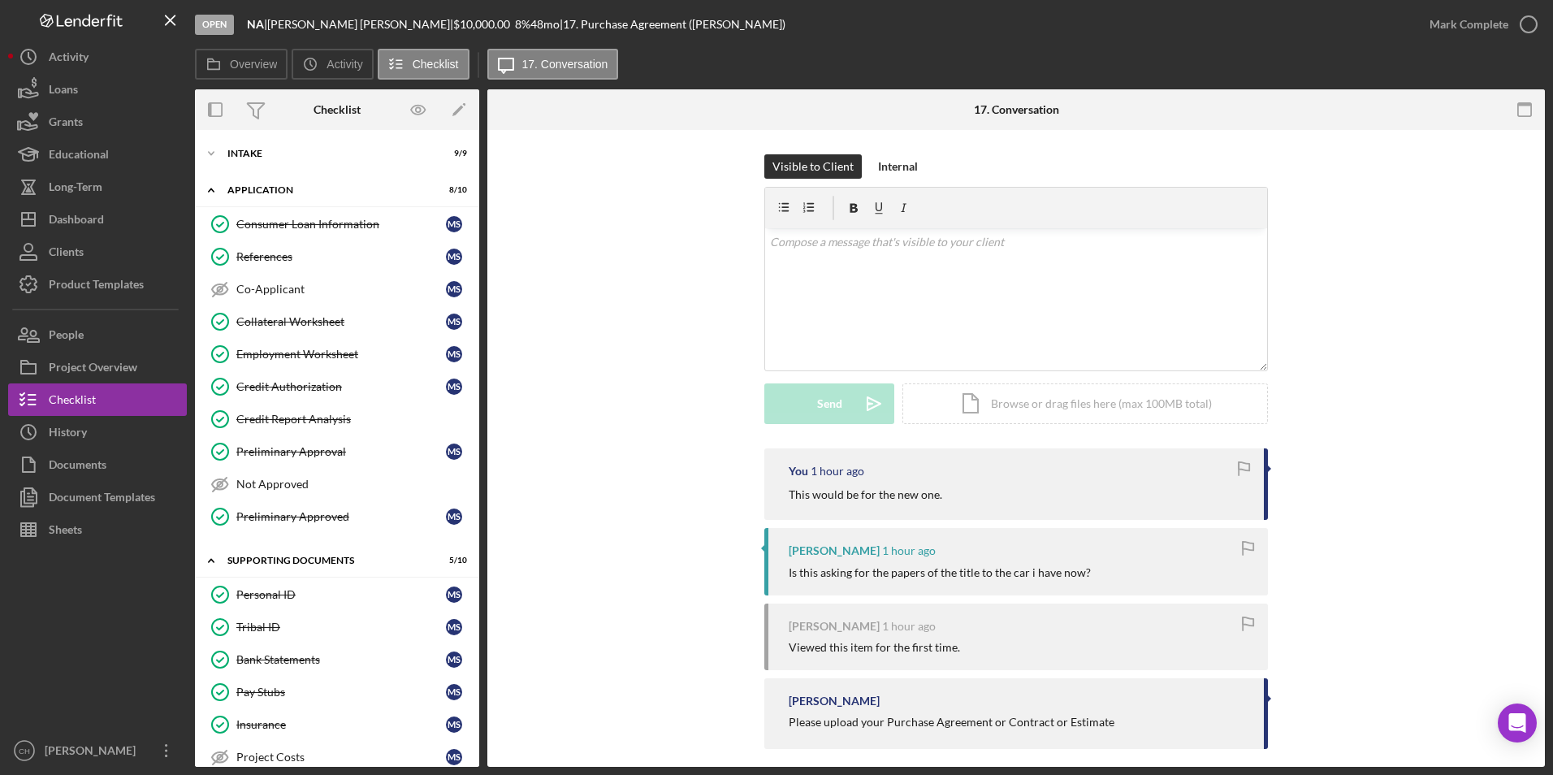  I want to click on div: 5 / 10, so click(452, 560).